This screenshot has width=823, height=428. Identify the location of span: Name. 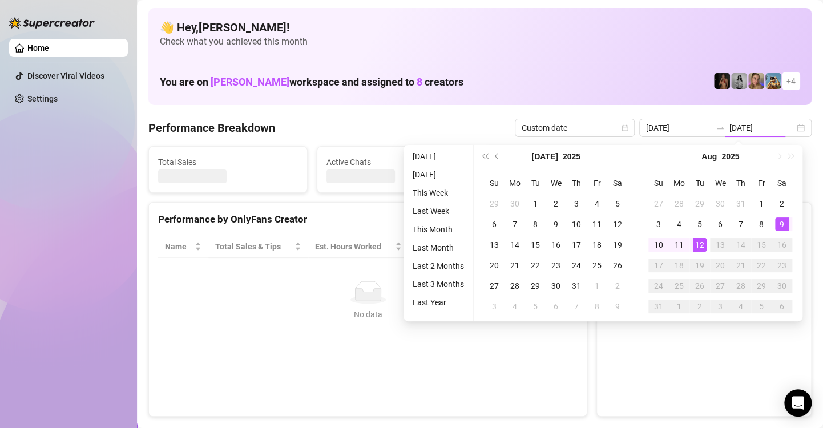
(179, 247).